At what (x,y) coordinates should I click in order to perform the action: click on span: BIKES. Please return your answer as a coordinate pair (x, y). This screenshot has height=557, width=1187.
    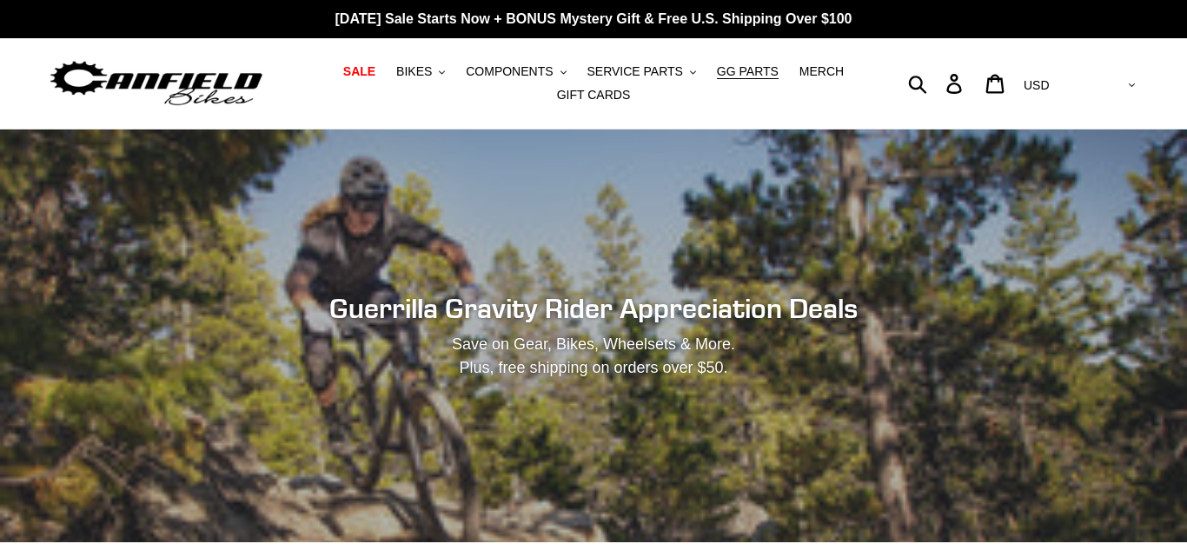
    Looking at the image, I should click on (414, 71).